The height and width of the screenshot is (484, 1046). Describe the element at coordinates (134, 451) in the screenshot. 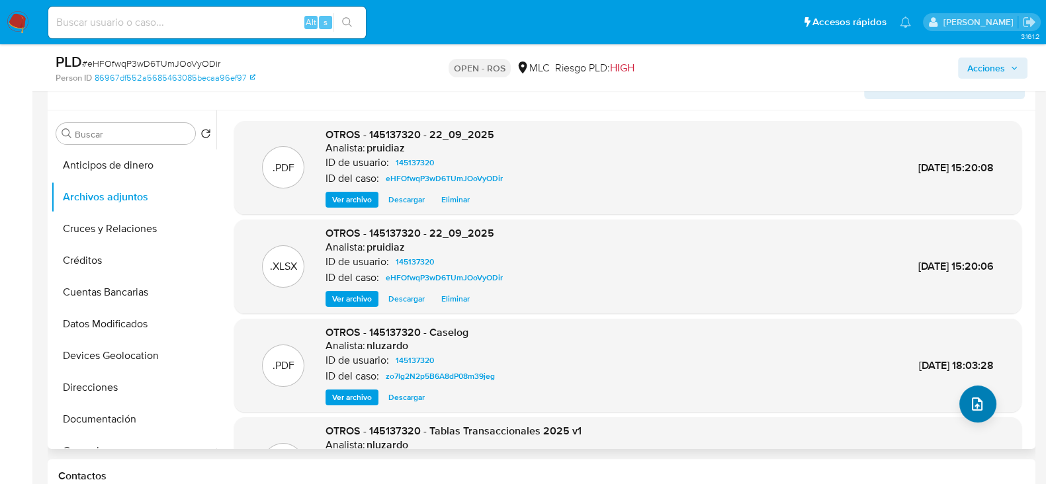

I see `button: General` at that location.